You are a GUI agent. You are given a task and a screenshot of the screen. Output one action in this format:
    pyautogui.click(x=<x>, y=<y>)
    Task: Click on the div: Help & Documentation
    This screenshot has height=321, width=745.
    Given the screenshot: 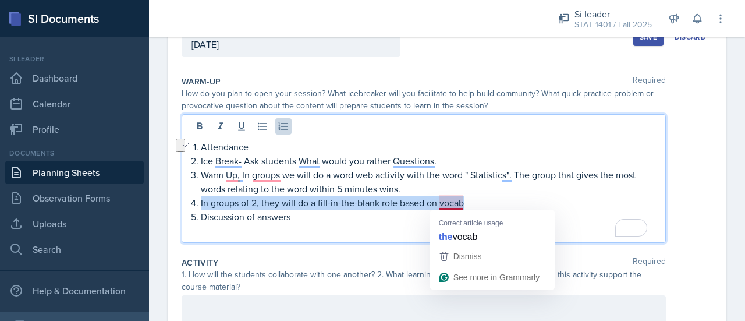 What is the action you would take?
    pyautogui.click(x=75, y=291)
    